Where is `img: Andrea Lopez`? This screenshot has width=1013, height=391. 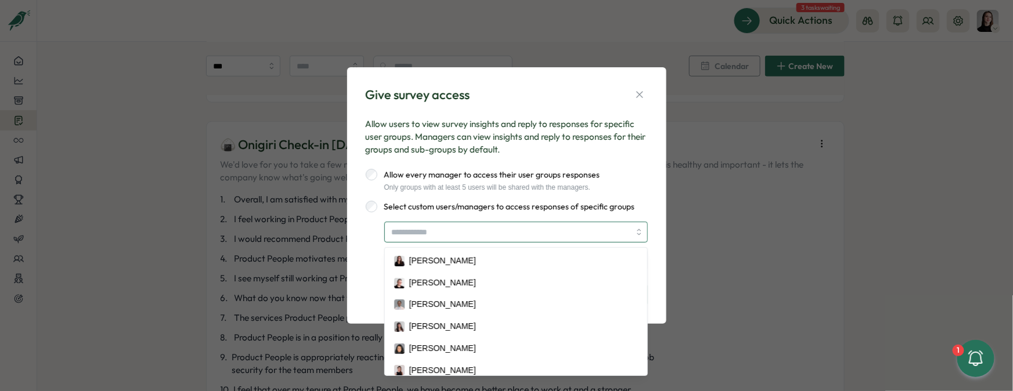
img: Andrea Lopez is located at coordinates (399, 327).